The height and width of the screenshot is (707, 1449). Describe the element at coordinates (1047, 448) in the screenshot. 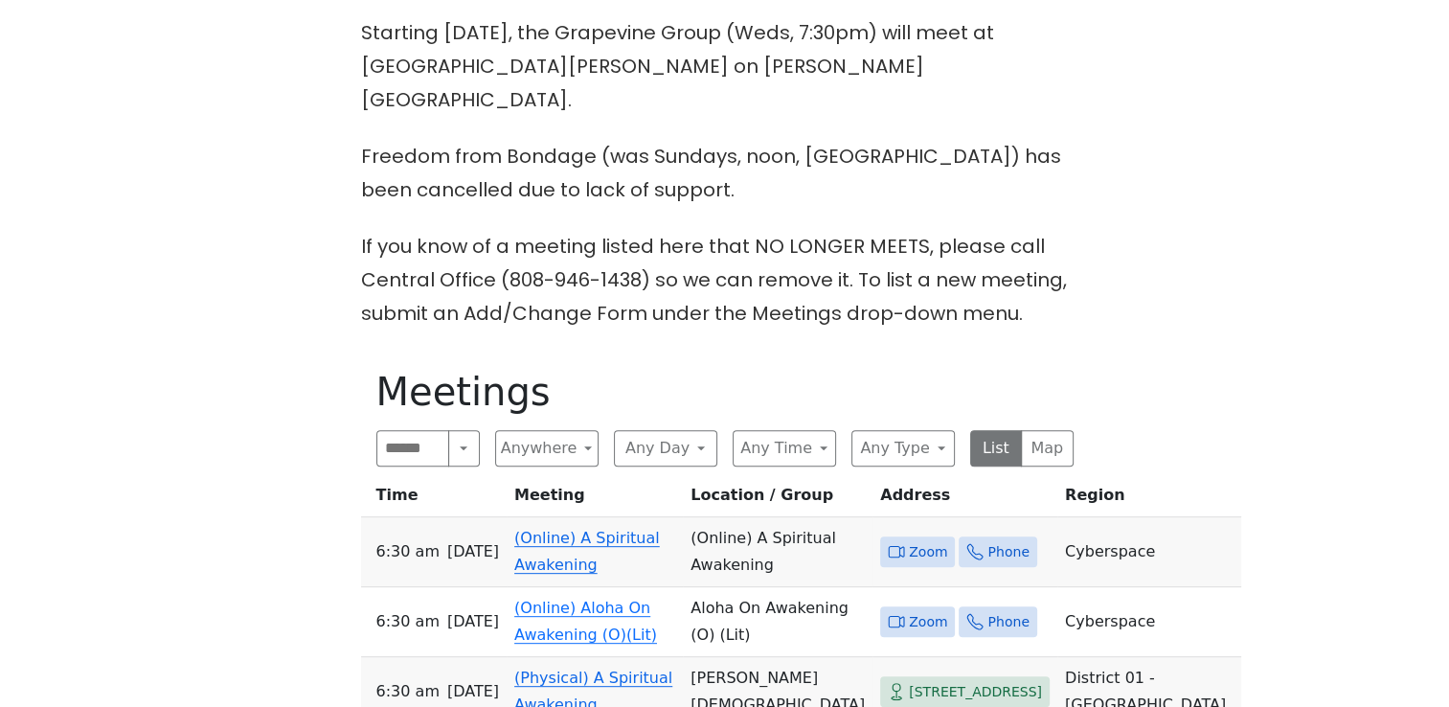

I see `button: Map` at that location.